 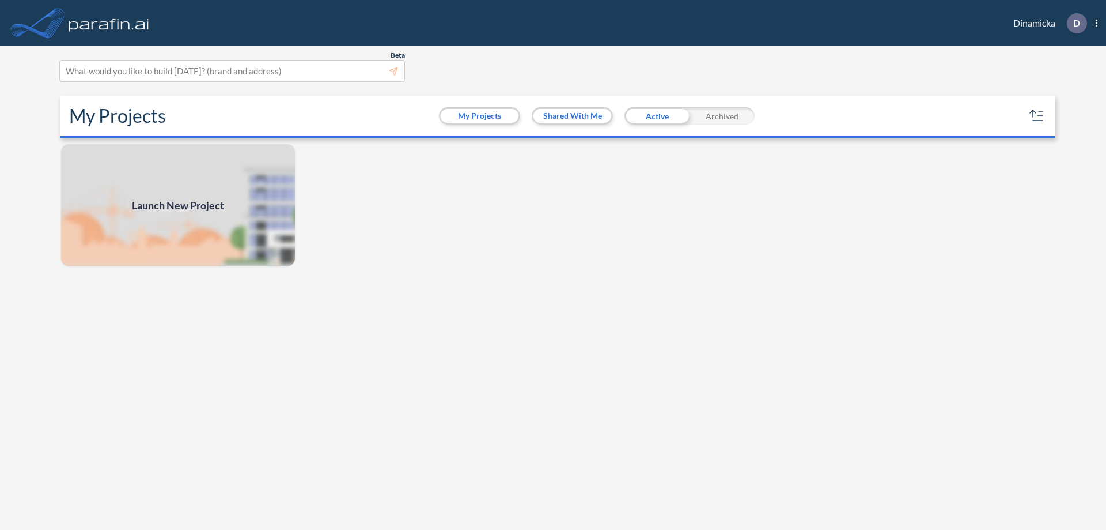 I want to click on div: Active, so click(x=657, y=116).